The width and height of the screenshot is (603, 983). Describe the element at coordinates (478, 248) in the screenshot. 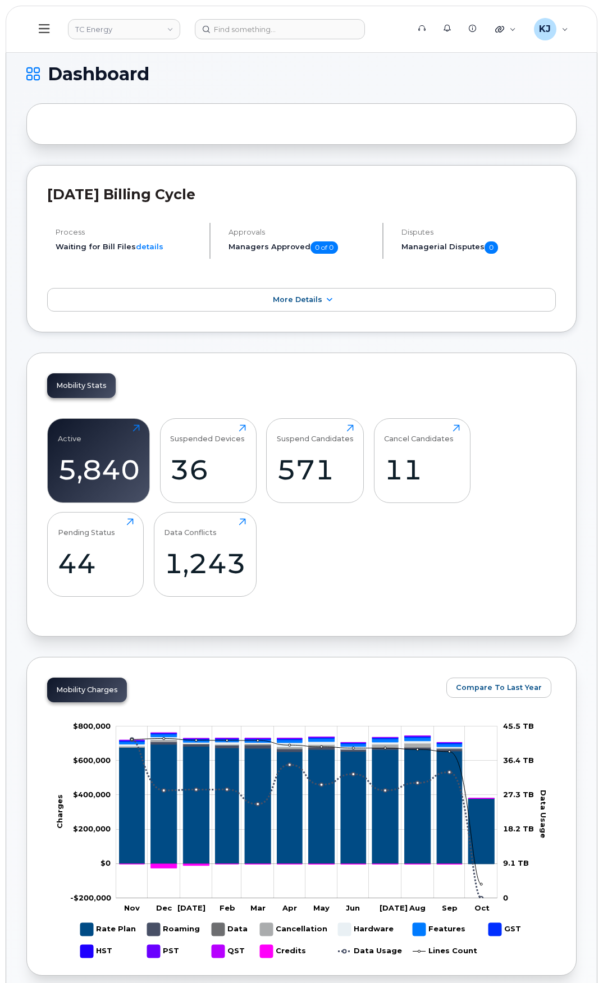

I see `h5: Managerial Disputes` at that location.